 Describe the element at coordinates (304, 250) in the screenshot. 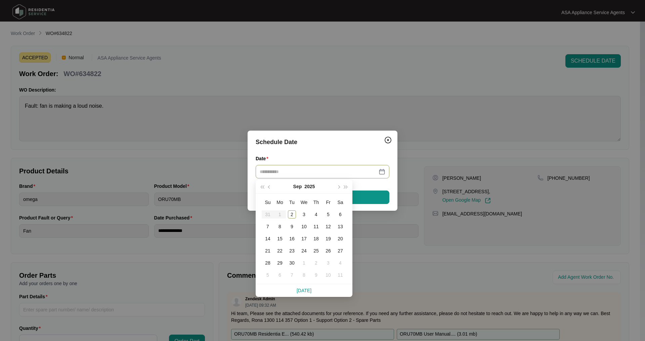

I see `td: 2025-09-24` at that location.